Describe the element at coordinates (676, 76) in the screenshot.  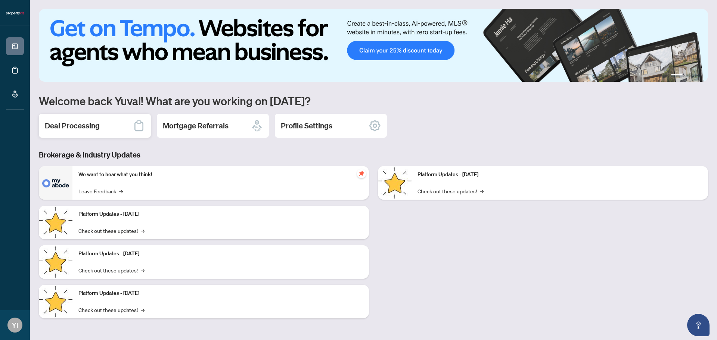
I see `button: 1` at that location.